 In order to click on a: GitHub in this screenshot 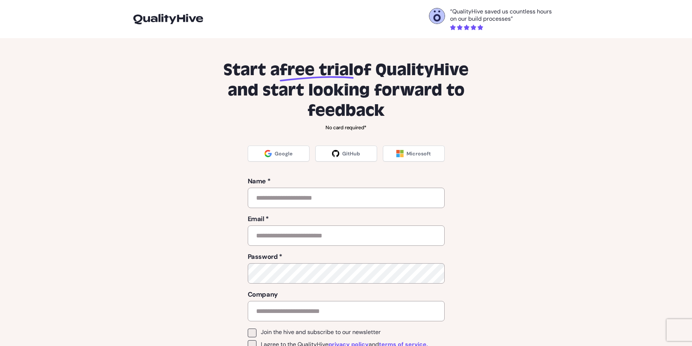, I will do `click(346, 154)`.